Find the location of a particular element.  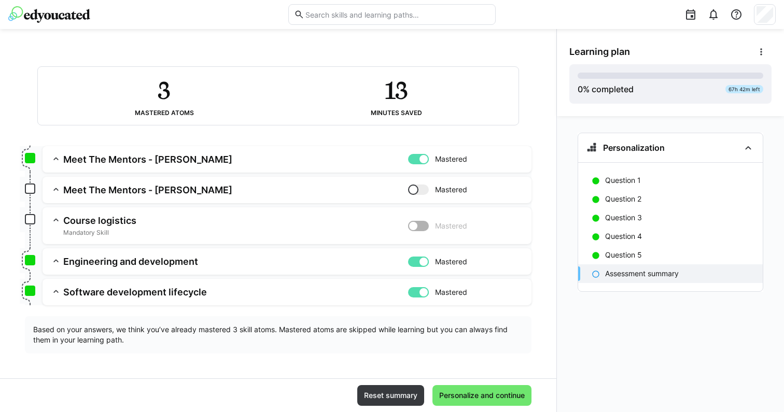

h2: 3 is located at coordinates (164, 90).